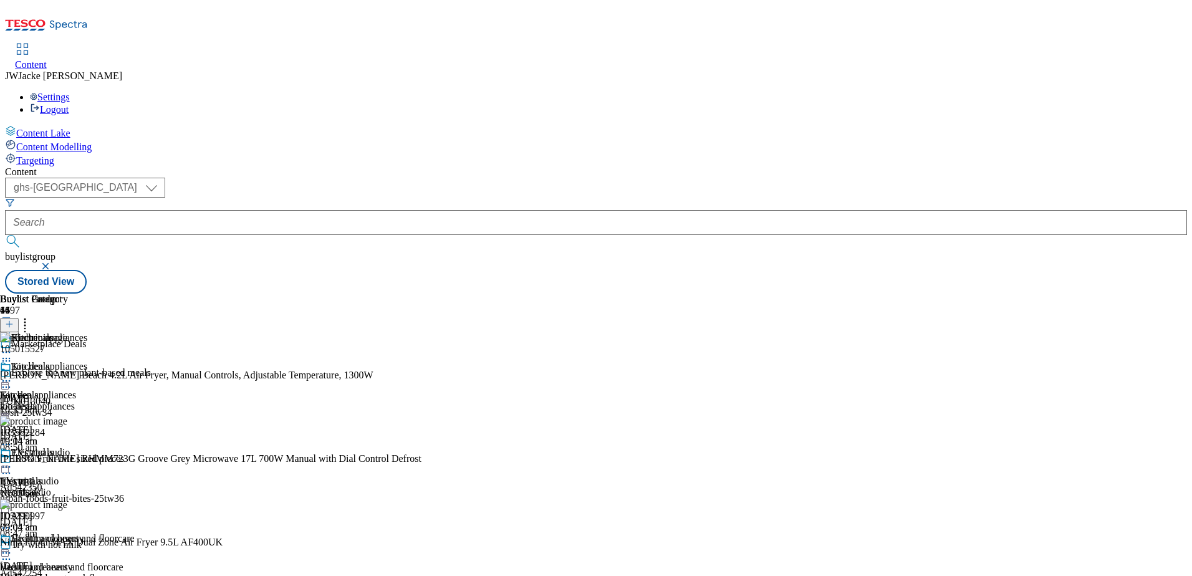  Describe the element at coordinates (50, 97) in the screenshot. I see `a: Settings` at that location.